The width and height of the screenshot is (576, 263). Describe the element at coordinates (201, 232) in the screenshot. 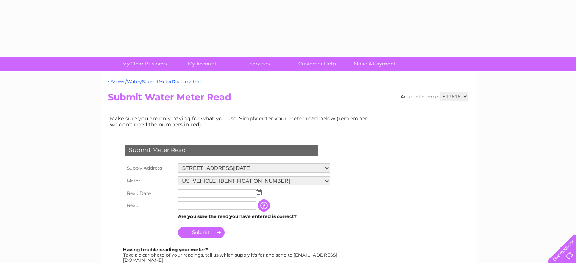

I see `input: Submit` at that location.